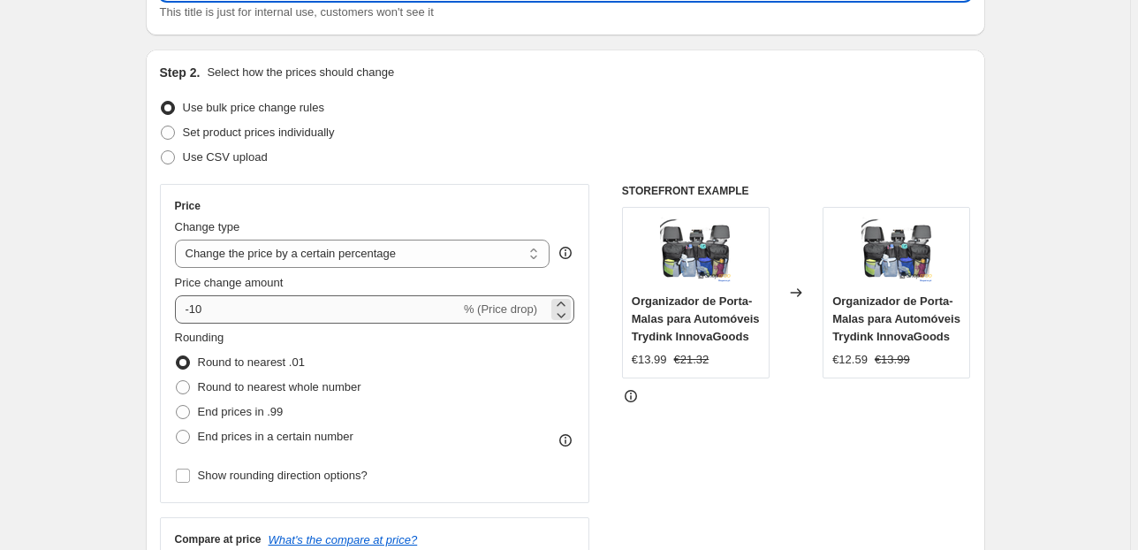 The width and height of the screenshot is (1138, 550). Describe the element at coordinates (276, 436) in the screenshot. I see `span: End prices in a certain number` at that location.